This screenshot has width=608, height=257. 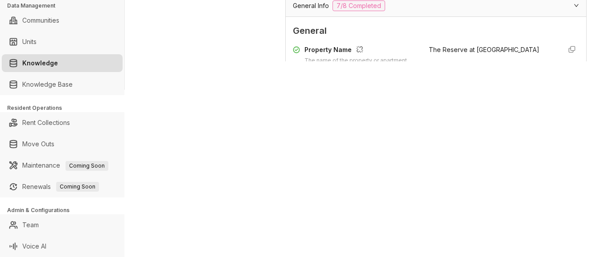 What do you see at coordinates (61, 187) in the screenshot?
I see `a: RenewalsComing Soon` at bounding box center [61, 187].